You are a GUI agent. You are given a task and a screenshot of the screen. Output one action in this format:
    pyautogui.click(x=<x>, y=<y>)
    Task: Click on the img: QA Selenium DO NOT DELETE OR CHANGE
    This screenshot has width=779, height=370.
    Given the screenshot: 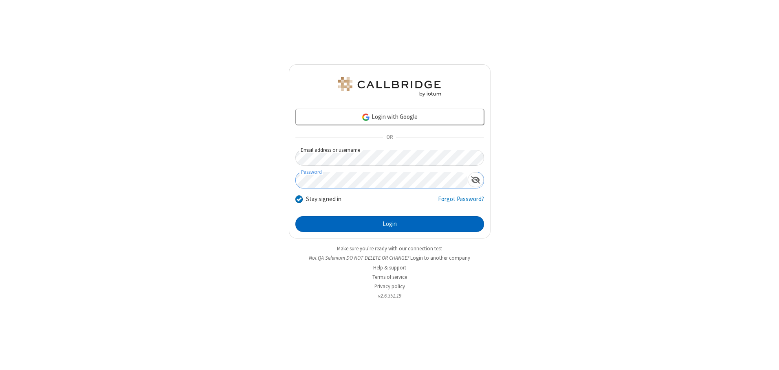 What is the action you would take?
    pyautogui.click(x=389, y=87)
    